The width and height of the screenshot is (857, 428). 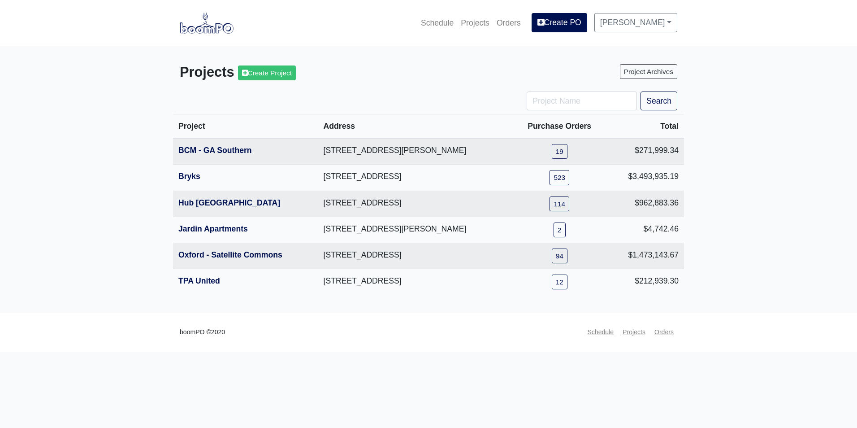 I want to click on input: Project Name, so click(x=582, y=101).